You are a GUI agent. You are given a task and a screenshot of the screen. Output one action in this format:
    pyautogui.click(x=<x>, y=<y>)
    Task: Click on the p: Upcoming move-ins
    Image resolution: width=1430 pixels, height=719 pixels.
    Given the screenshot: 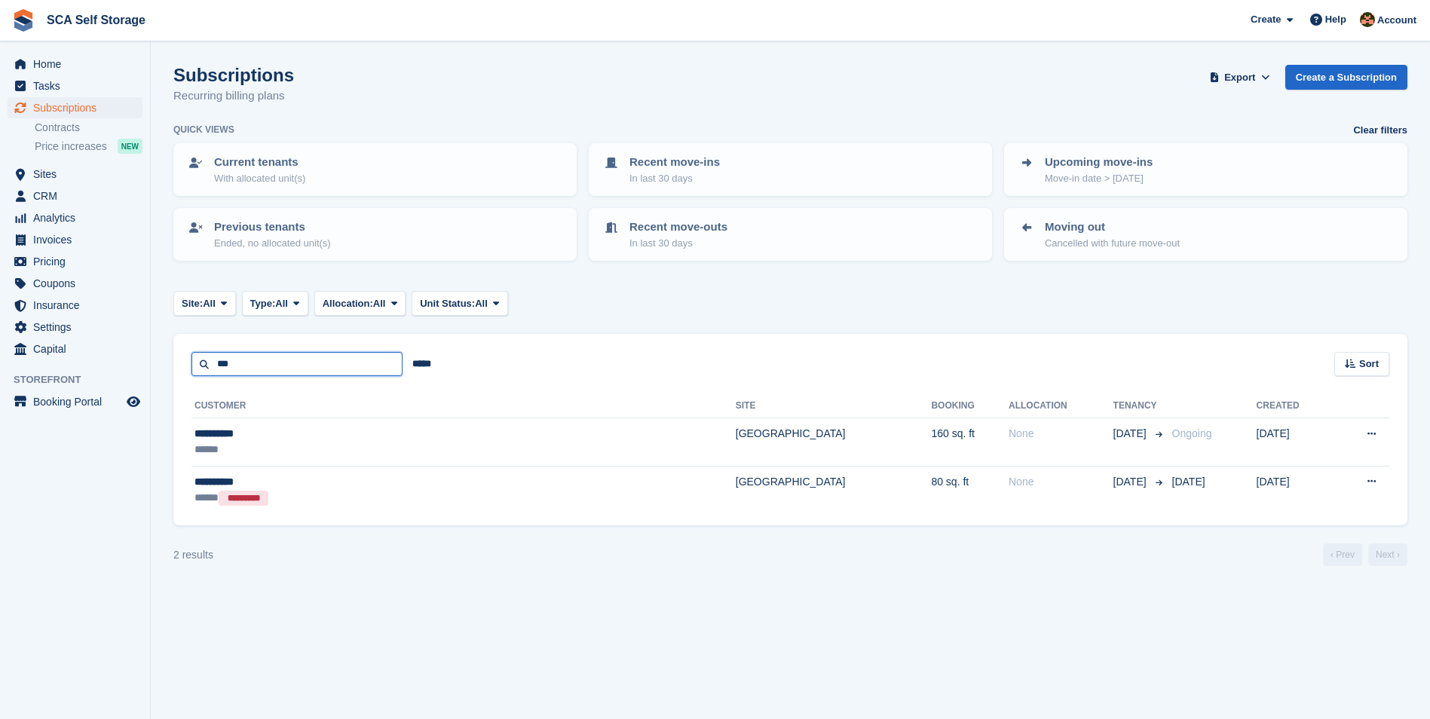 What is the action you would take?
    pyautogui.click(x=1098, y=162)
    